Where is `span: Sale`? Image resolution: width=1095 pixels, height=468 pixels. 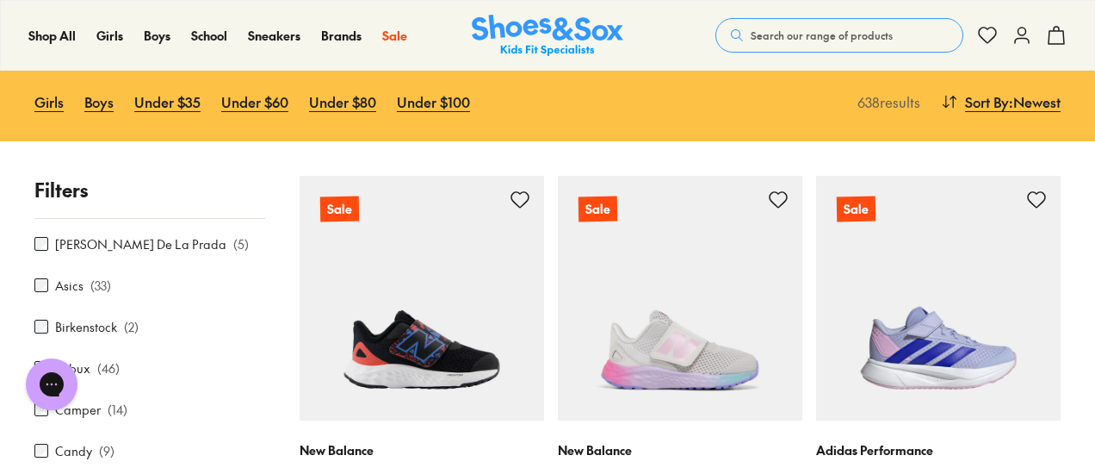 span: Sale is located at coordinates (394, 35).